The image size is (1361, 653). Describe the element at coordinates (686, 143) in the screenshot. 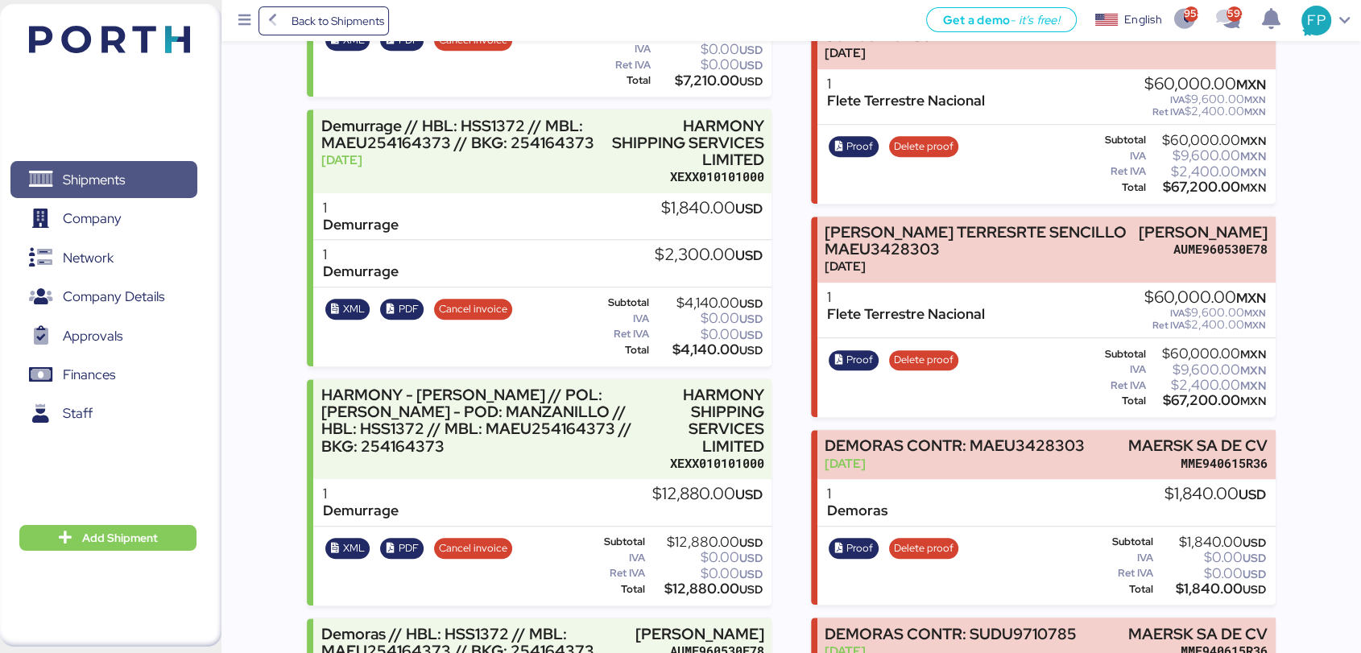

I see `div: HARMONY SHIPPING SERVICES LIMITED` at that location.